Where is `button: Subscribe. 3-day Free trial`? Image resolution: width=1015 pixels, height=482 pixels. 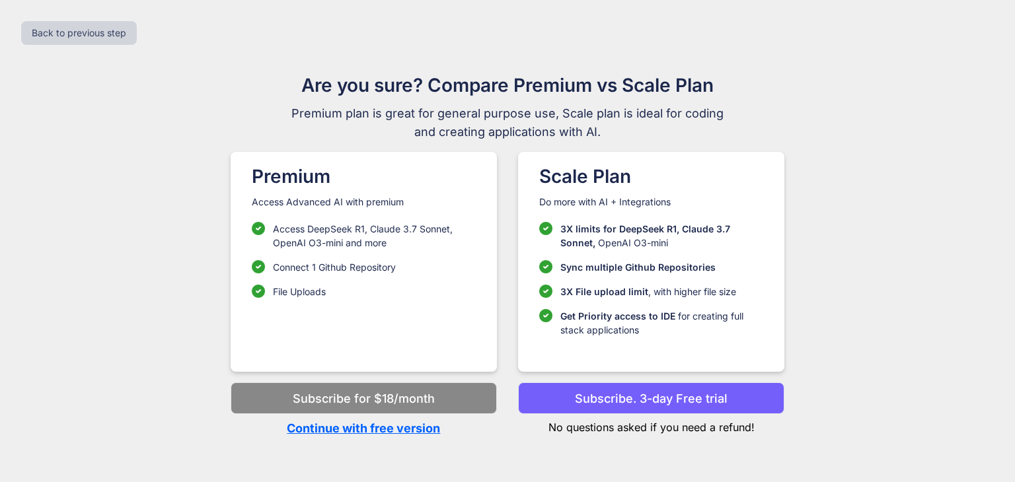 button: Subscribe. 3-day Free trial is located at coordinates (651, 398).